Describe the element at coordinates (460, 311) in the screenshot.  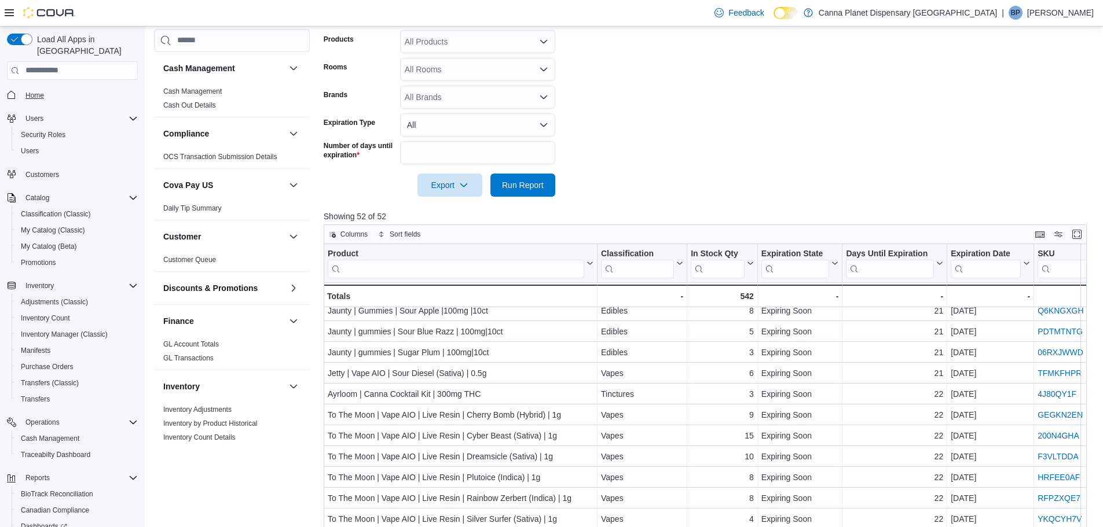
I see `div: Jaunty | Gummies | Sour Apple |100mg |10ct` at that location.